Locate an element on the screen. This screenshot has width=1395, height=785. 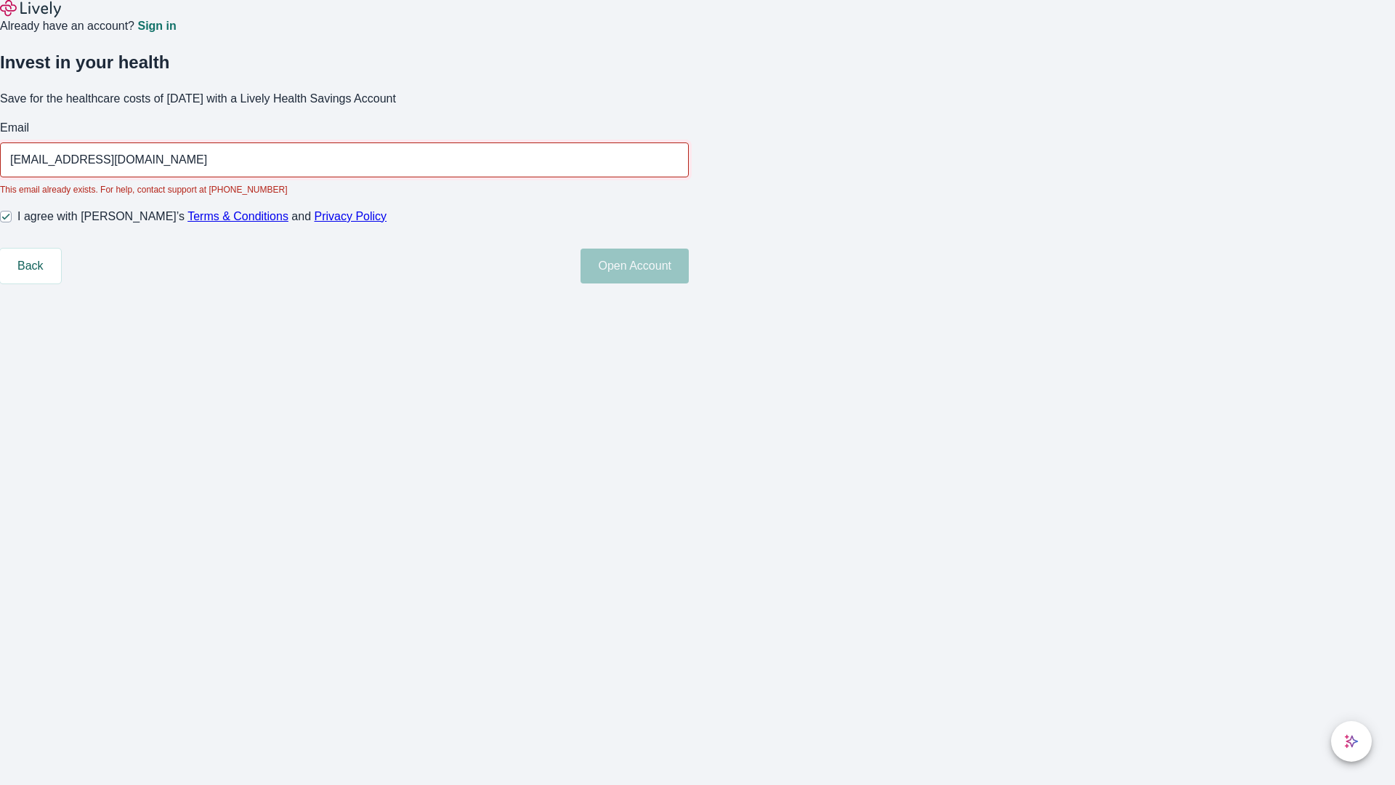
a: Terms & Conditions is located at coordinates (238, 216).